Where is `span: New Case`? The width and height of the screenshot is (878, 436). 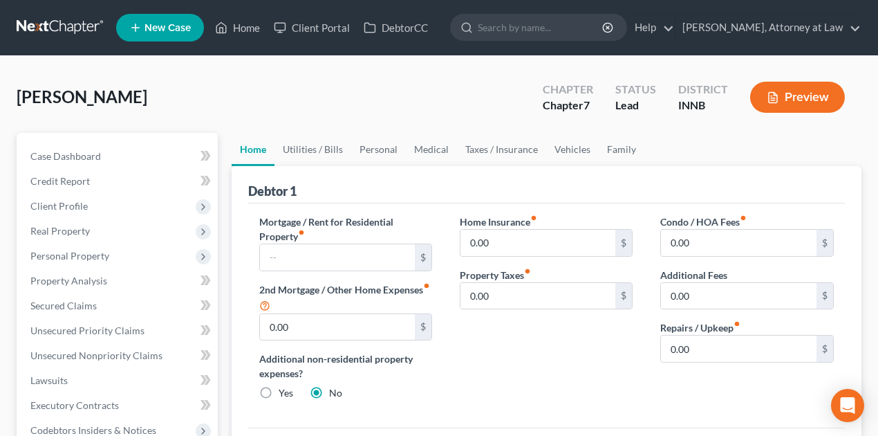
span: New Case is located at coordinates (167, 28).